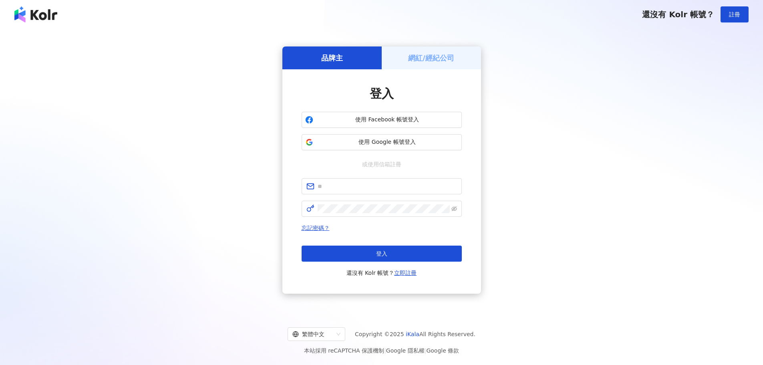 This screenshot has height=365, width=763. What do you see at coordinates (387, 142) in the screenshot?
I see `span: 使用 Google 帳號登入` at bounding box center [387, 142].